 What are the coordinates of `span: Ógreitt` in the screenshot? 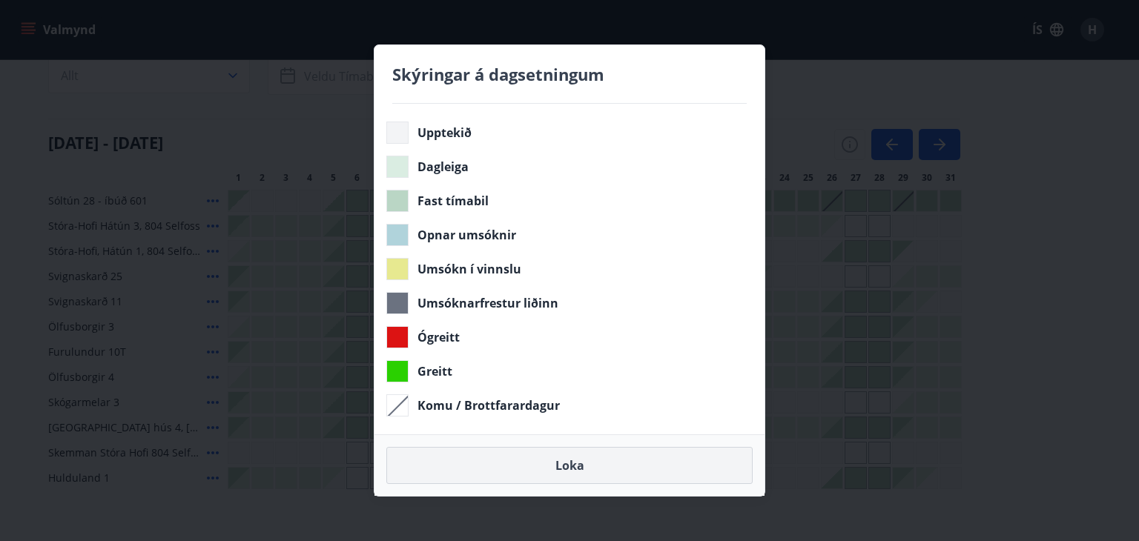 It's located at (438, 337).